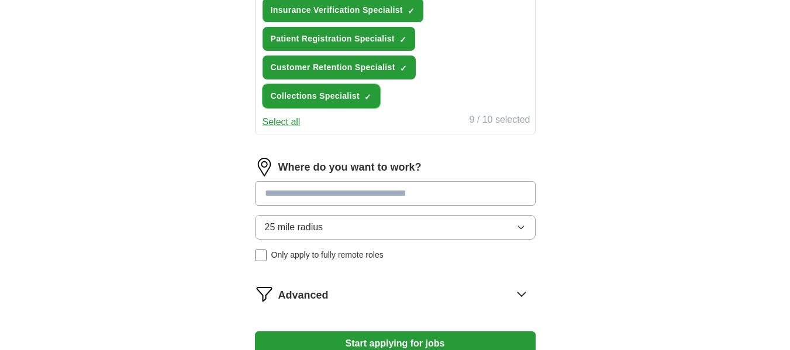 The height and width of the screenshot is (350, 790). What do you see at coordinates (294, 227) in the screenshot?
I see `span: 25 mile radius` at bounding box center [294, 227].